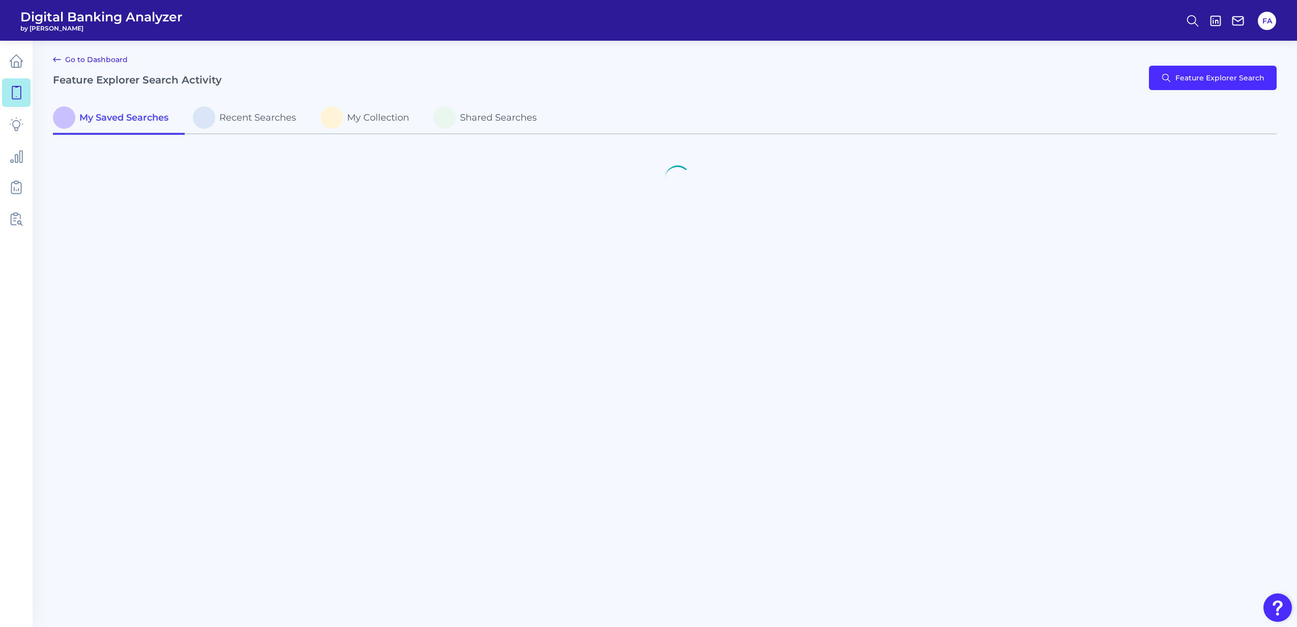 The image size is (1297, 627). What do you see at coordinates (101, 17) in the screenshot?
I see `span: Digital Banking Analyzer` at bounding box center [101, 17].